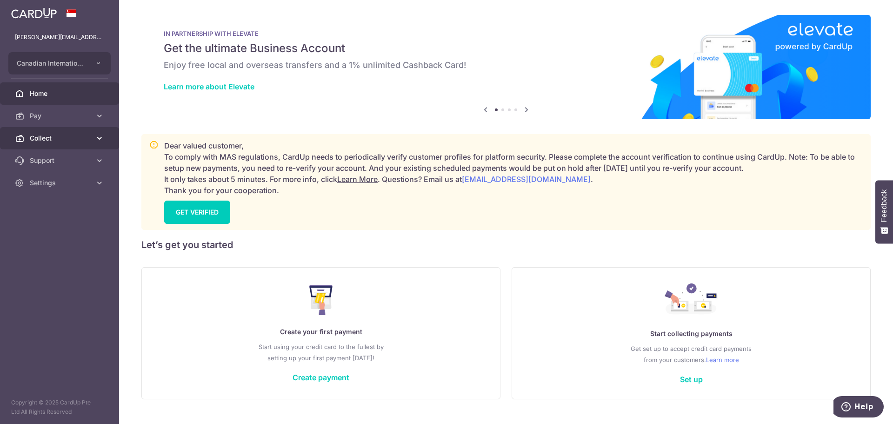 The image size is (893, 424). I want to click on button: Canadian International School Pte Ltd, so click(60, 63).